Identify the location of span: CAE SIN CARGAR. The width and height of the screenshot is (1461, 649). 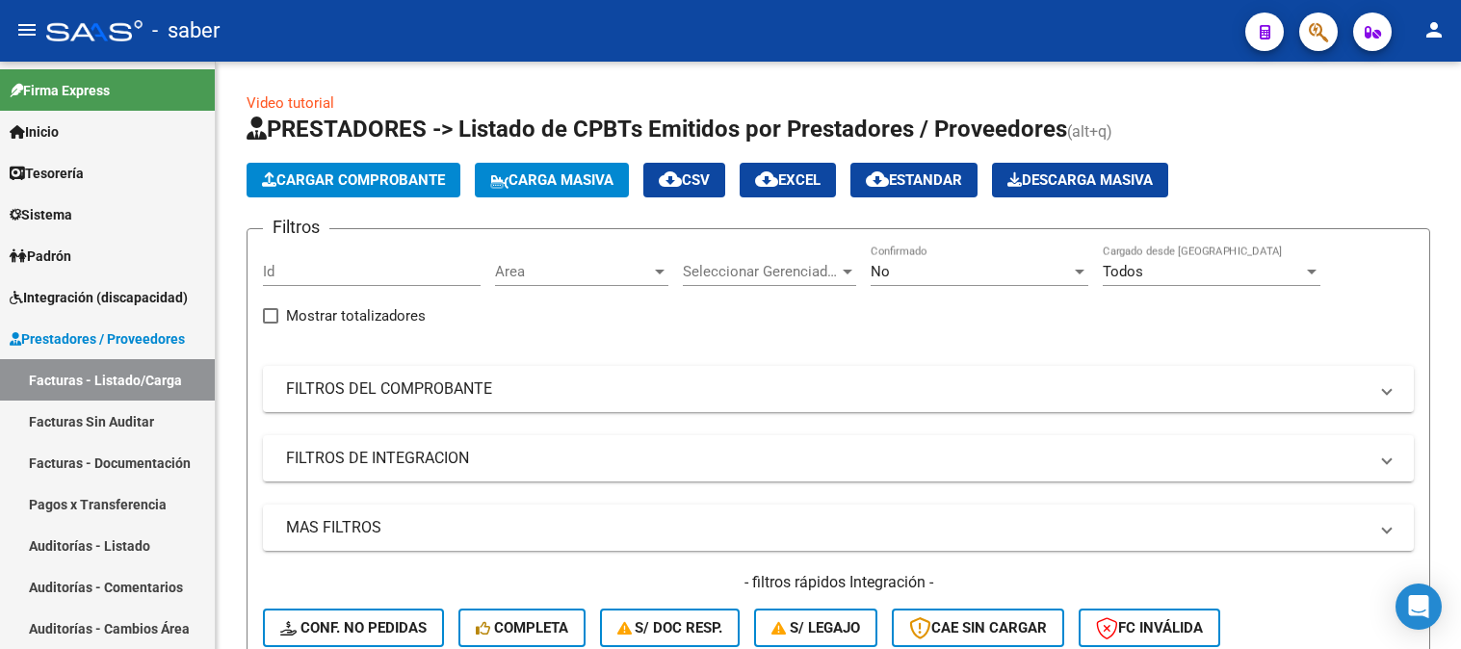
(978, 628).